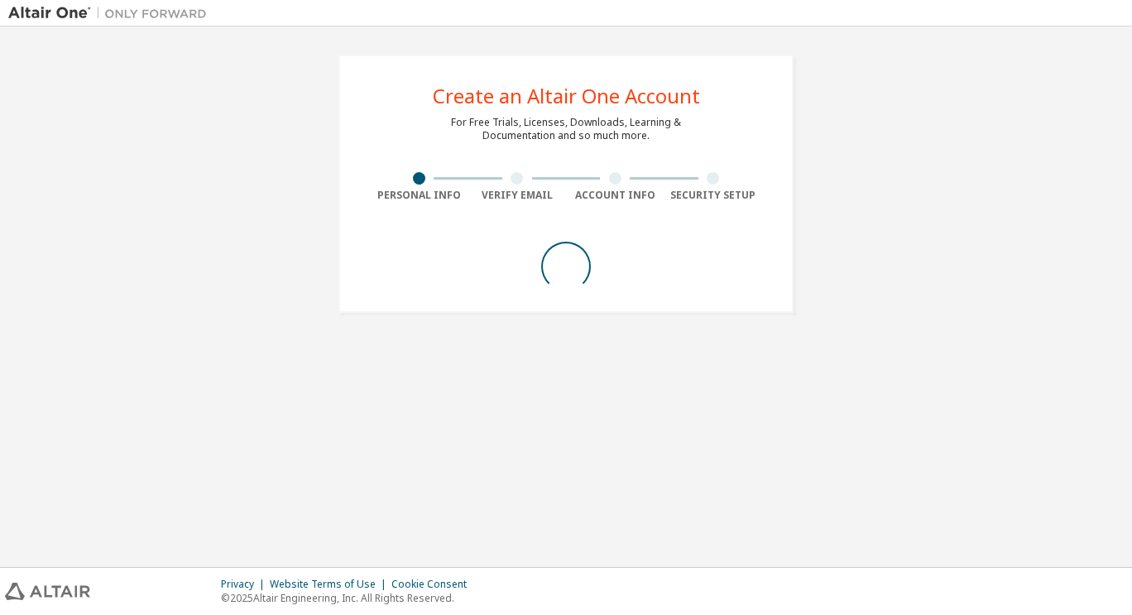  What do you see at coordinates (419, 195) in the screenshot?
I see `div: Personal Info` at bounding box center [419, 195].